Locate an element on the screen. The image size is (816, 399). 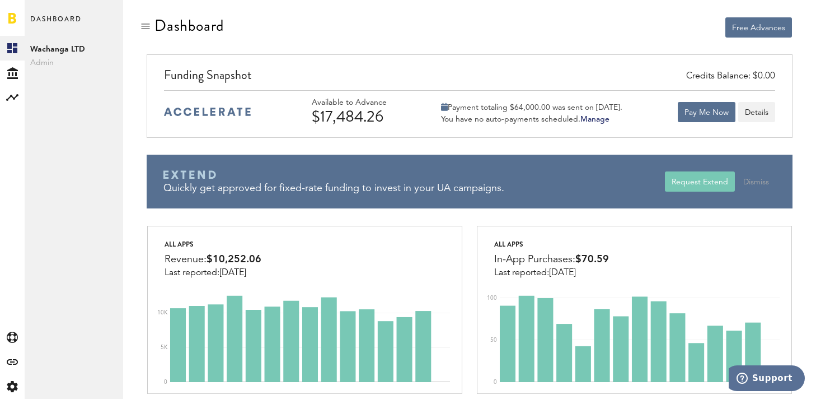
span: $10,252.06 is located at coordinates (234, 259).